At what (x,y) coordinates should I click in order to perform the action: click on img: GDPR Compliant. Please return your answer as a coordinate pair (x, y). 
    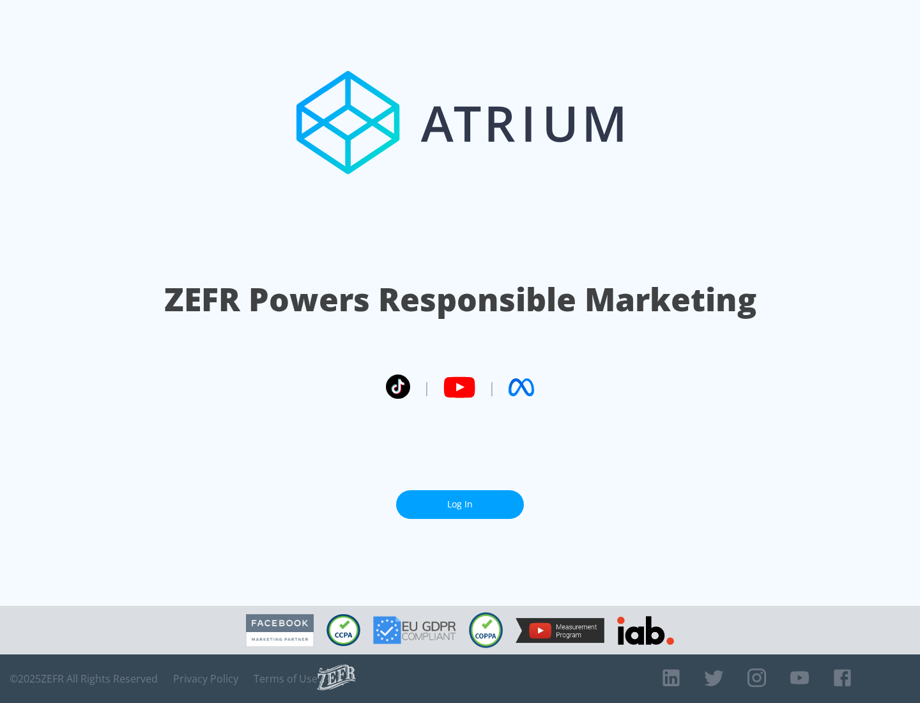
    Looking at the image, I should click on (415, 630).